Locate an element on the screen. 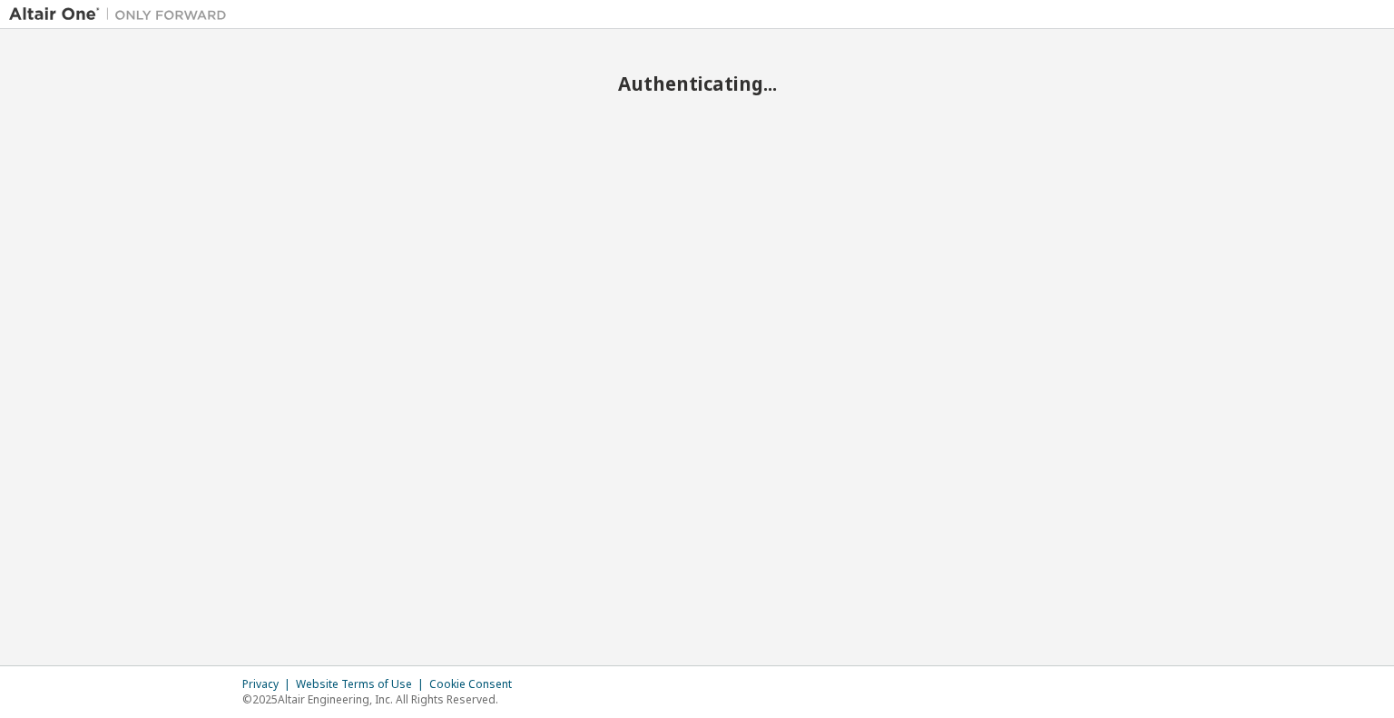 The height and width of the screenshot is (718, 1394). div: Cookie Consent is located at coordinates (476, 684).